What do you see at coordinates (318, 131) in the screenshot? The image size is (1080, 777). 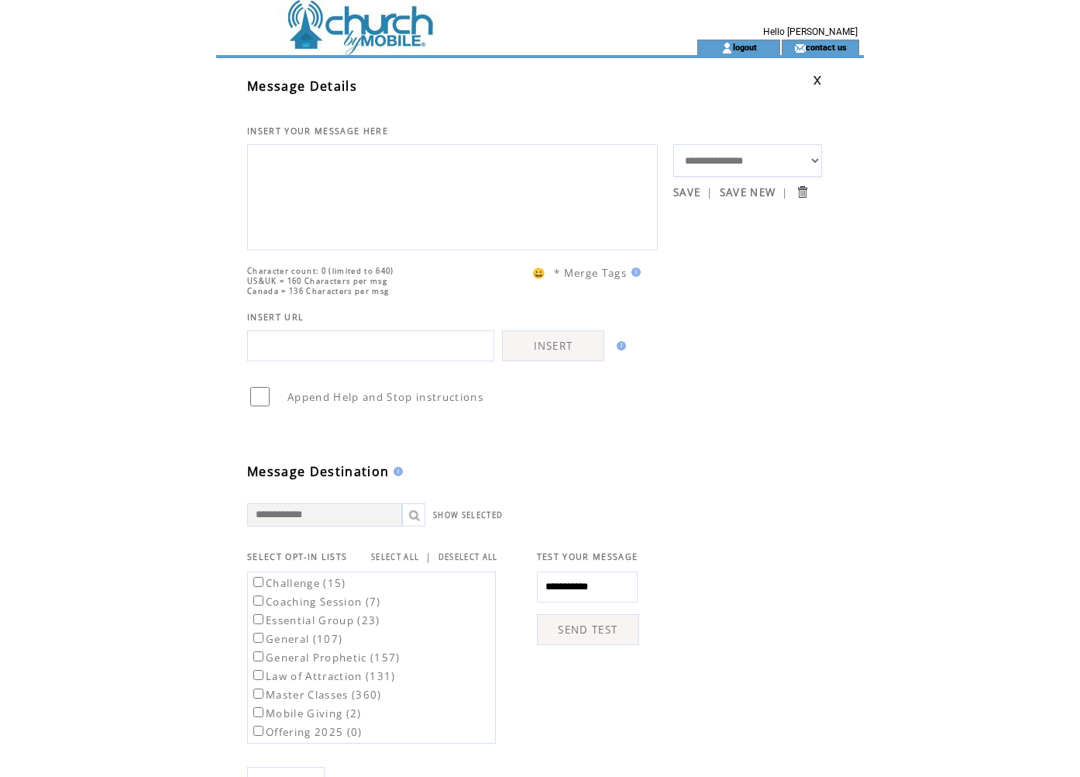 I see `span: INSERT YOUR MESSAGE HERE` at bounding box center [318, 131].